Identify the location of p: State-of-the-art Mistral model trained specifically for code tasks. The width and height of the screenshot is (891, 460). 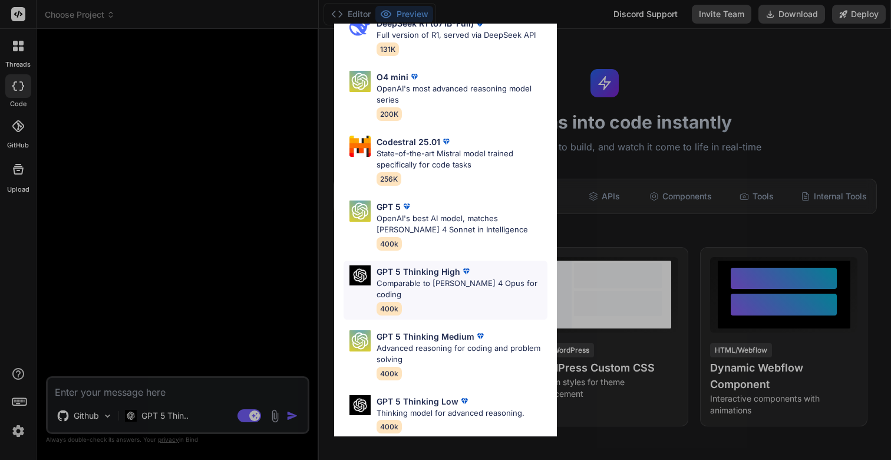
(462, 159).